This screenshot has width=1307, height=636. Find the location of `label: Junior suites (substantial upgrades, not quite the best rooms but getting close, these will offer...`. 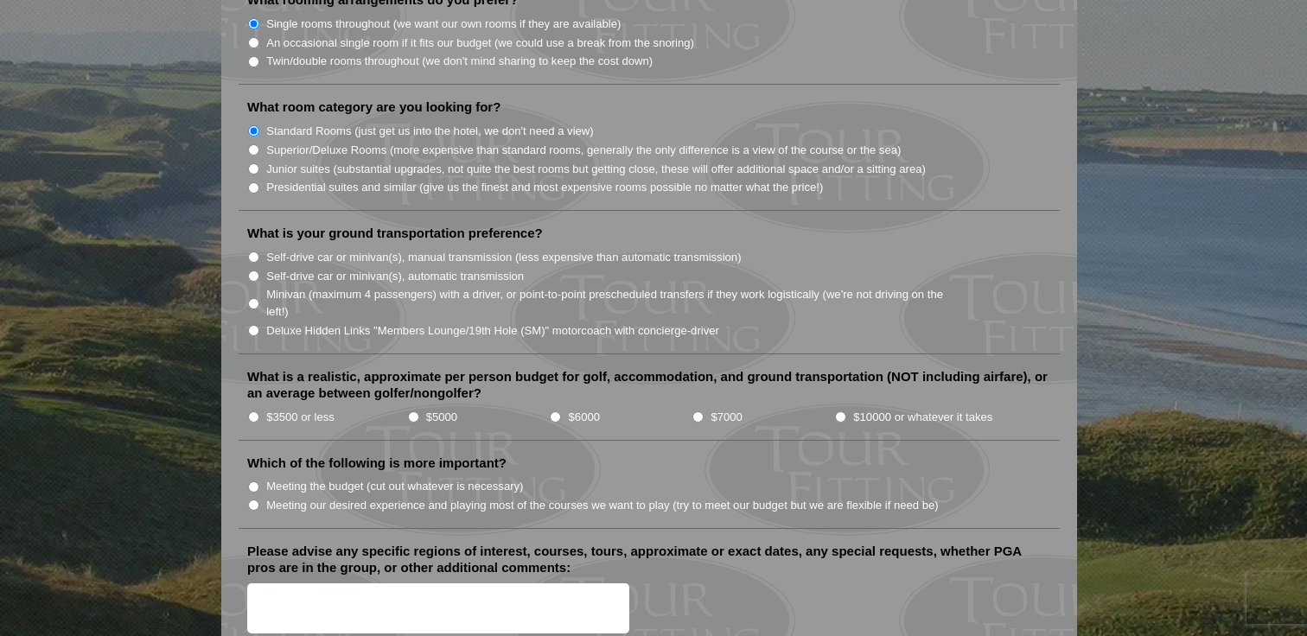

label: Junior suites (substantial upgrades, not quite the best rooms but getting close, these will offer... is located at coordinates (595, 169).